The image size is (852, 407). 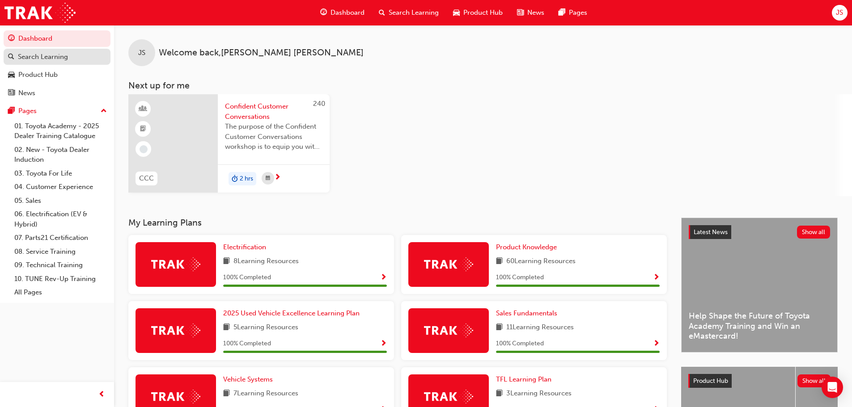 What do you see at coordinates (144, 149) in the screenshot?
I see `span: learningRecordVerb_NONE-icon` at bounding box center [144, 149].